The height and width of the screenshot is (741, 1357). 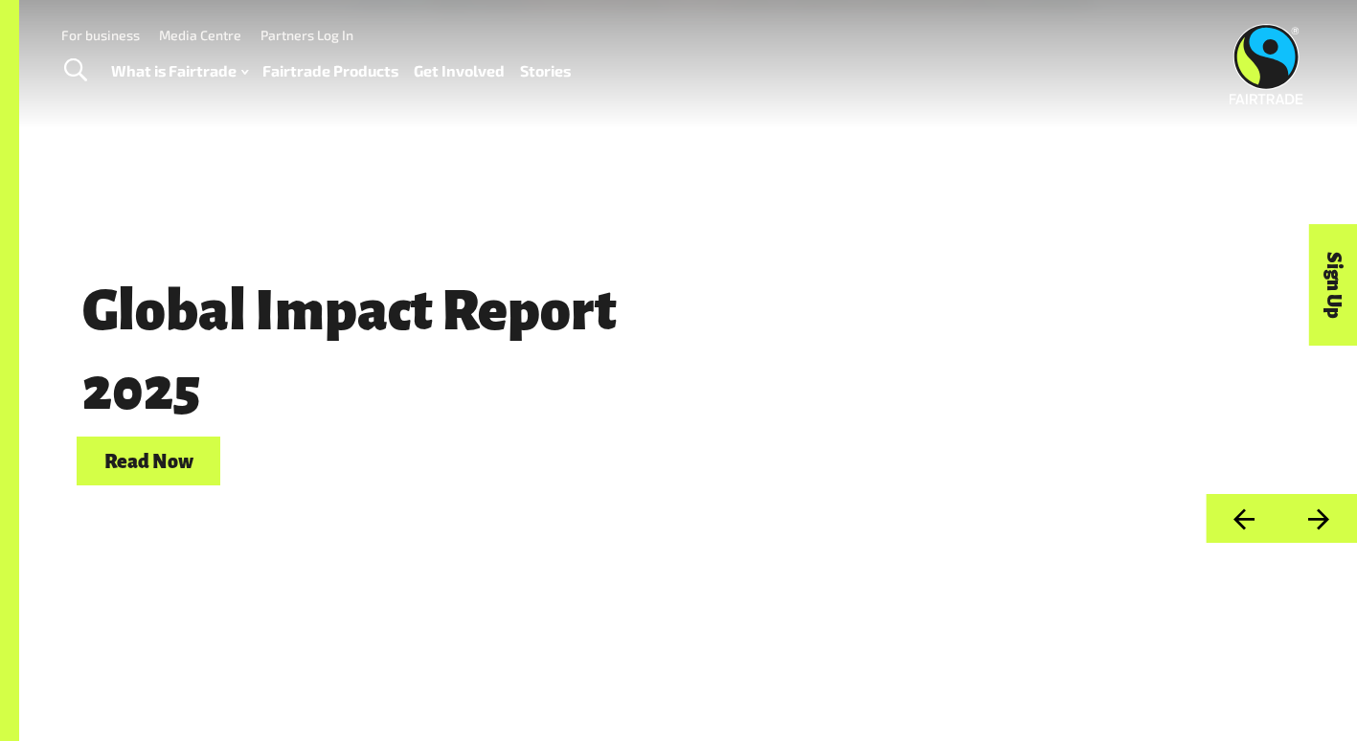 I want to click on a: For business, so click(x=101, y=34).